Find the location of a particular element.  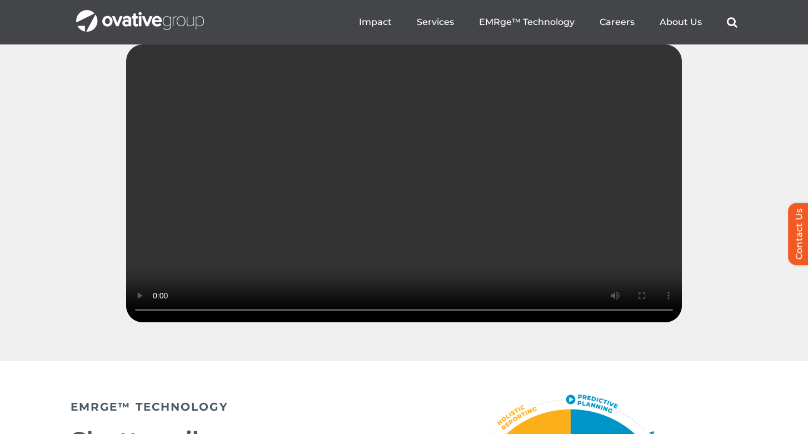

nav: Menu is located at coordinates (548, 22).